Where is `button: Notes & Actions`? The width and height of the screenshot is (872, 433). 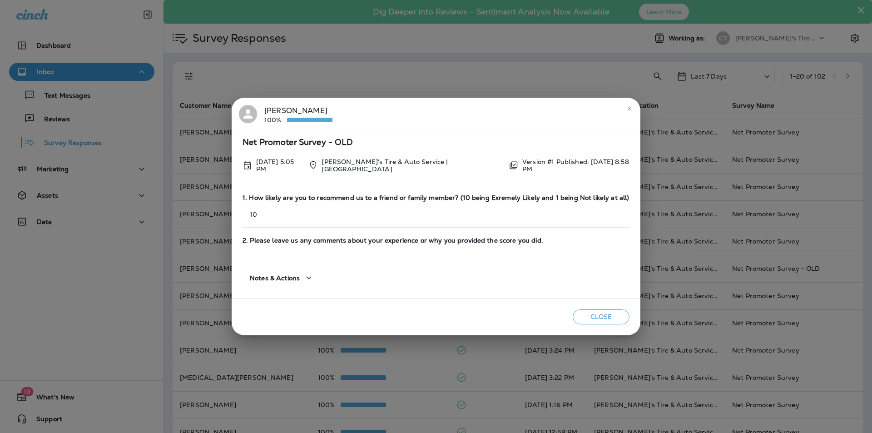 button: Notes & Actions is located at coordinates (282, 277).